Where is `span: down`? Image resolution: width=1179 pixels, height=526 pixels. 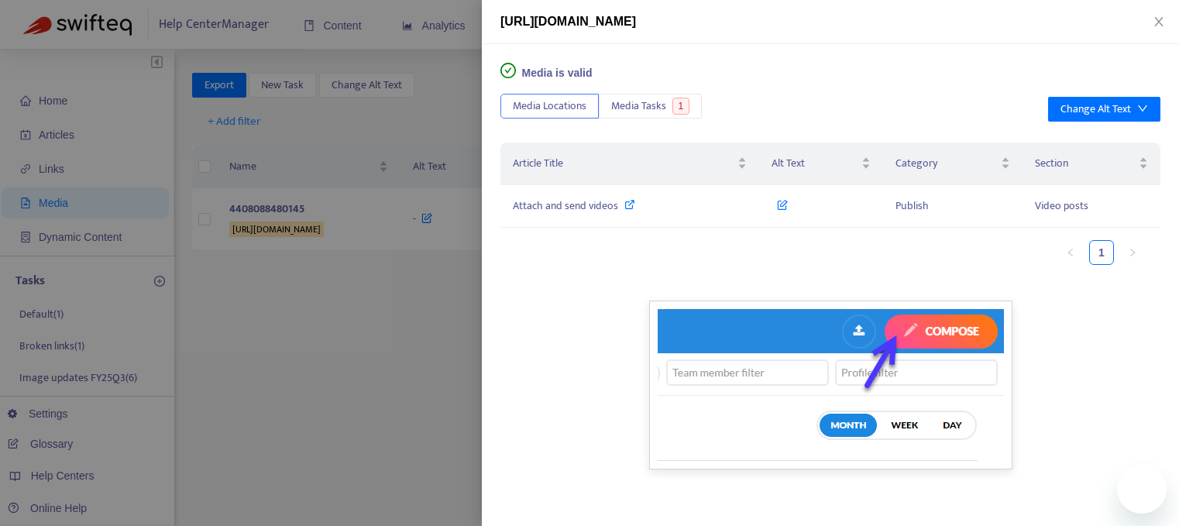
span: down is located at coordinates (1143, 108).